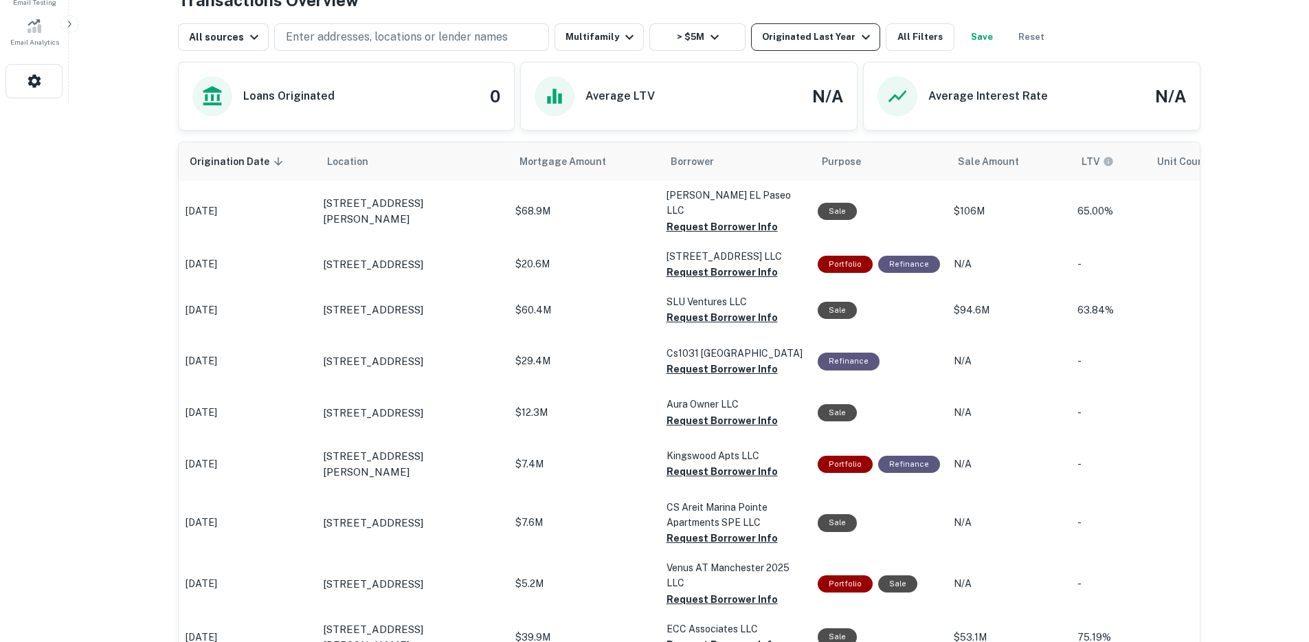 The height and width of the screenshot is (642, 1309). I want to click on span: Location, so click(357, 161).